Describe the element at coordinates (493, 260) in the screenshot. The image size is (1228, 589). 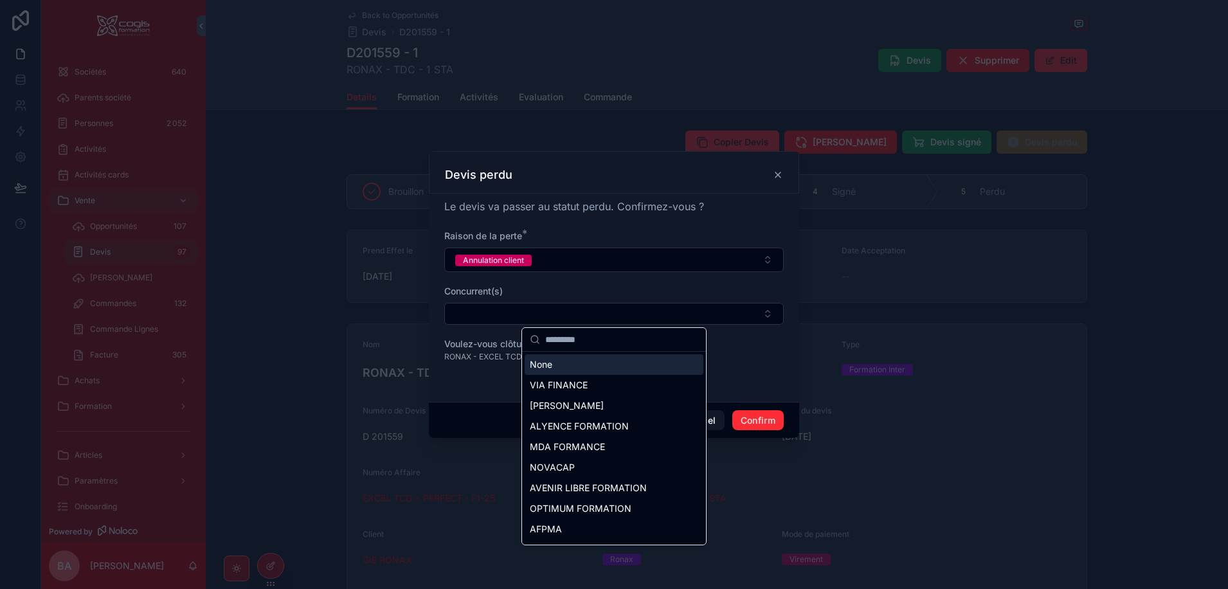
I see `div: Annulation client` at that location.